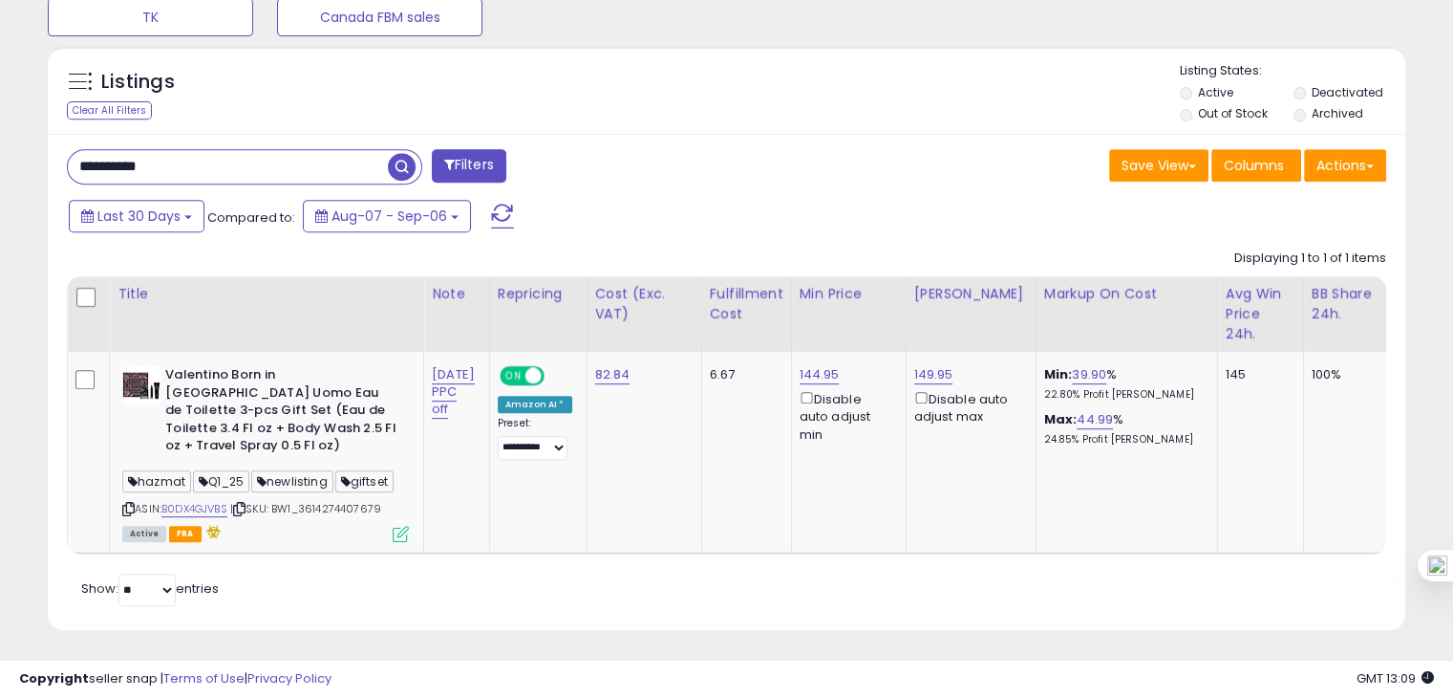 The image size is (1453, 698). I want to click on div: Clear All Filters, so click(109, 110).